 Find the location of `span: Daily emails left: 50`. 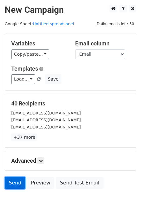

span: Daily emails left: 50 is located at coordinates (115, 24).